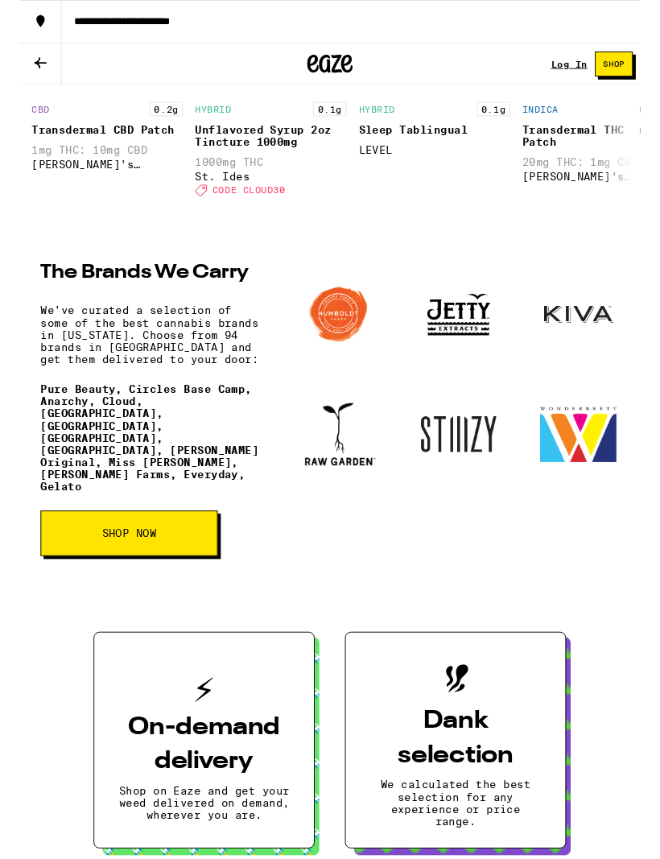 This screenshot has height=859, width=660. Describe the element at coordinates (117, 567) in the screenshot. I see `button: SHOP NOW` at that location.